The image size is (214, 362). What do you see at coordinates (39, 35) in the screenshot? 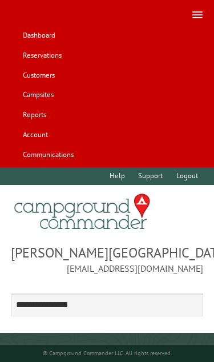
I see `a: Dashboard` at bounding box center [39, 35].